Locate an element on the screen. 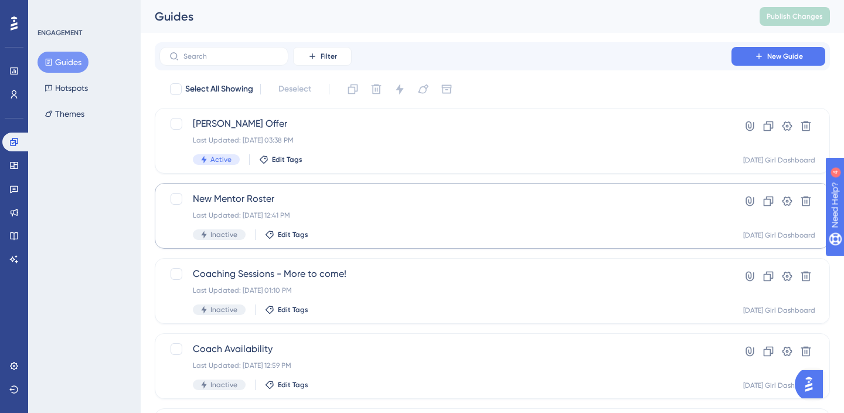  span: Select All Showing is located at coordinates (219, 89).